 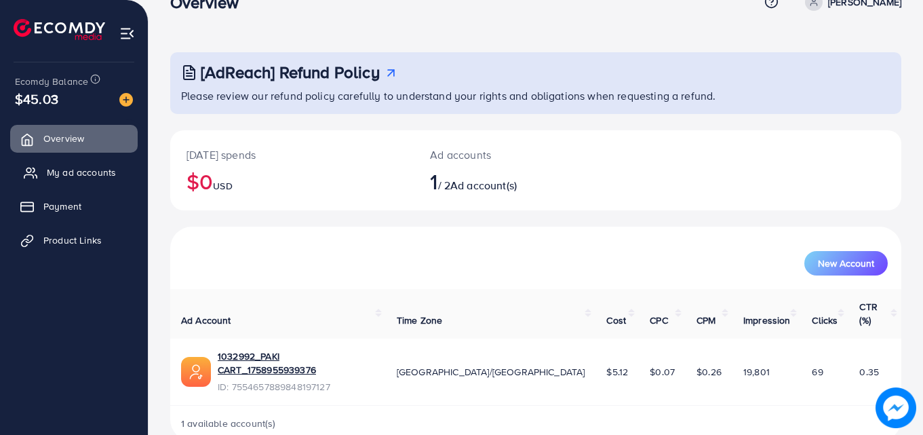 I want to click on h2: $0, so click(x=292, y=181).